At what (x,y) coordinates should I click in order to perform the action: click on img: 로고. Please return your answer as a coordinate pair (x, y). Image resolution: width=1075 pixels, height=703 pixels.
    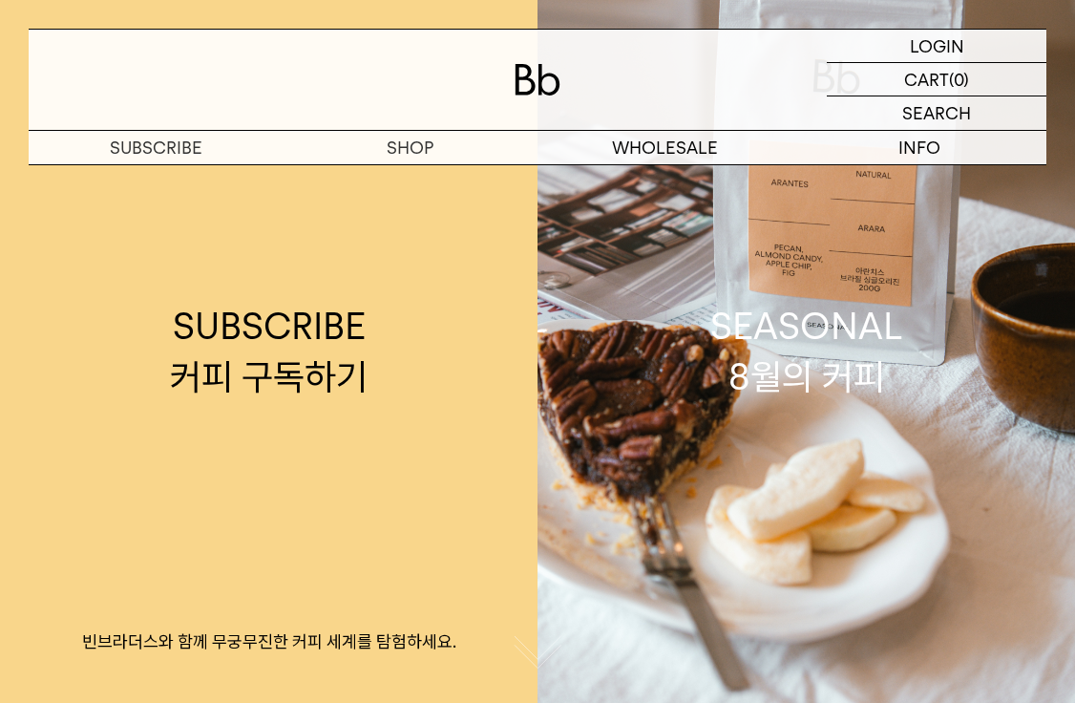
    Looking at the image, I should click on (537, 79).